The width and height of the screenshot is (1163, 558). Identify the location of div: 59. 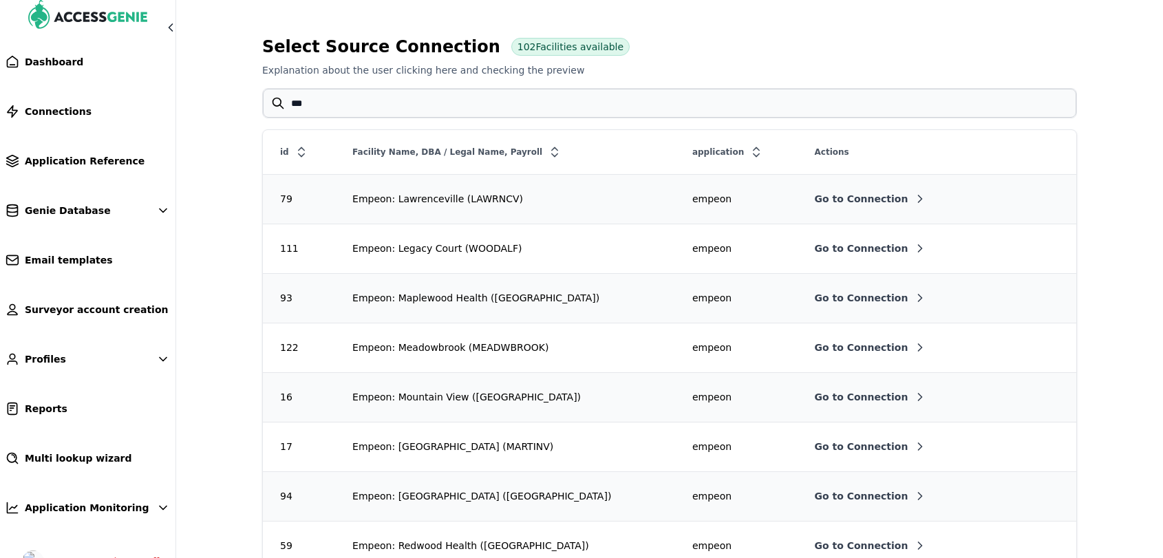
(299, 546).